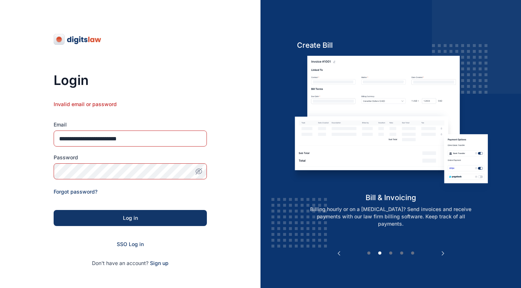  I want to click on label: Email, so click(130, 125).